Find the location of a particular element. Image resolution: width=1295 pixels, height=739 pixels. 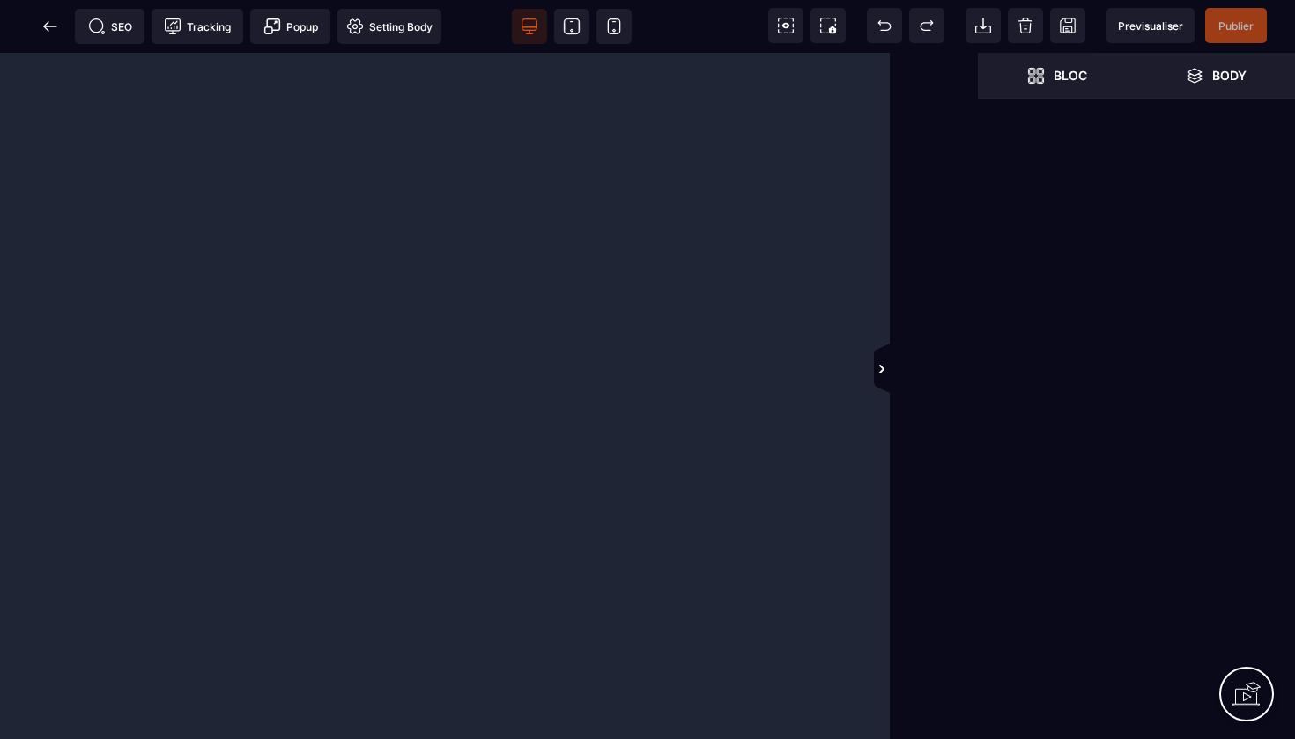

strong: Body is located at coordinates (1229, 75).